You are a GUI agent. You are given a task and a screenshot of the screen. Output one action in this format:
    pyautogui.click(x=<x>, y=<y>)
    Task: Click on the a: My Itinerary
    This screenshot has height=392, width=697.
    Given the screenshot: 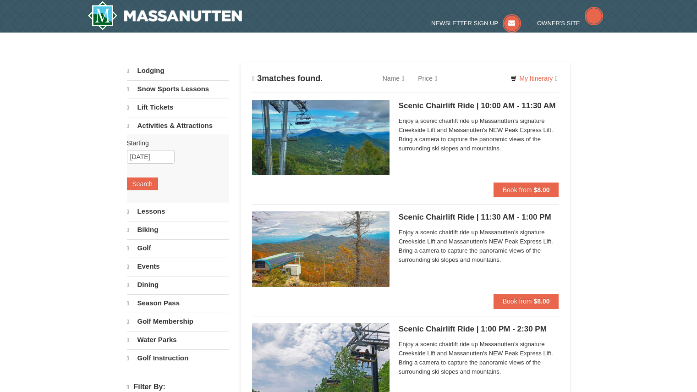 What is the action you would take?
    pyautogui.click(x=534, y=78)
    